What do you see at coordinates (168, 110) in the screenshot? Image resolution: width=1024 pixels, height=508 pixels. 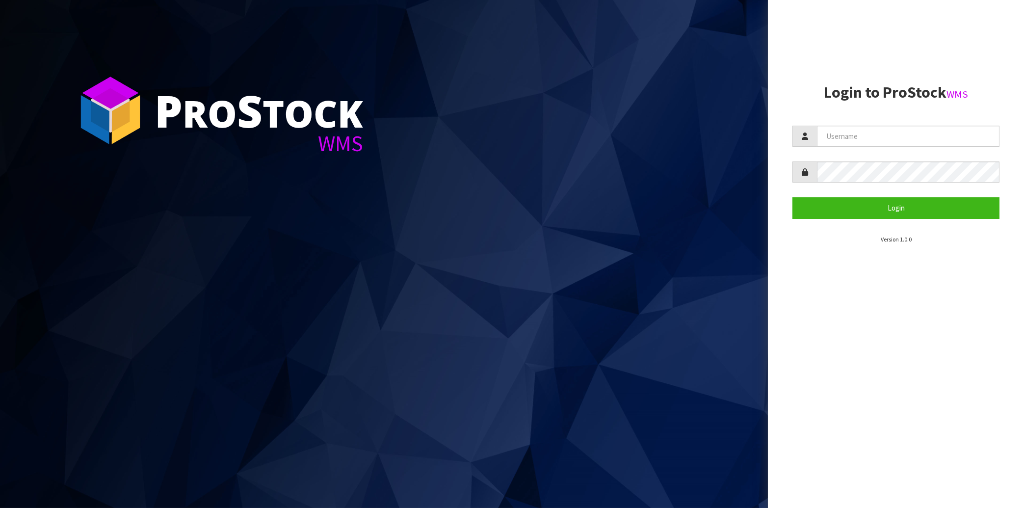 I see `span: P` at bounding box center [168, 110].